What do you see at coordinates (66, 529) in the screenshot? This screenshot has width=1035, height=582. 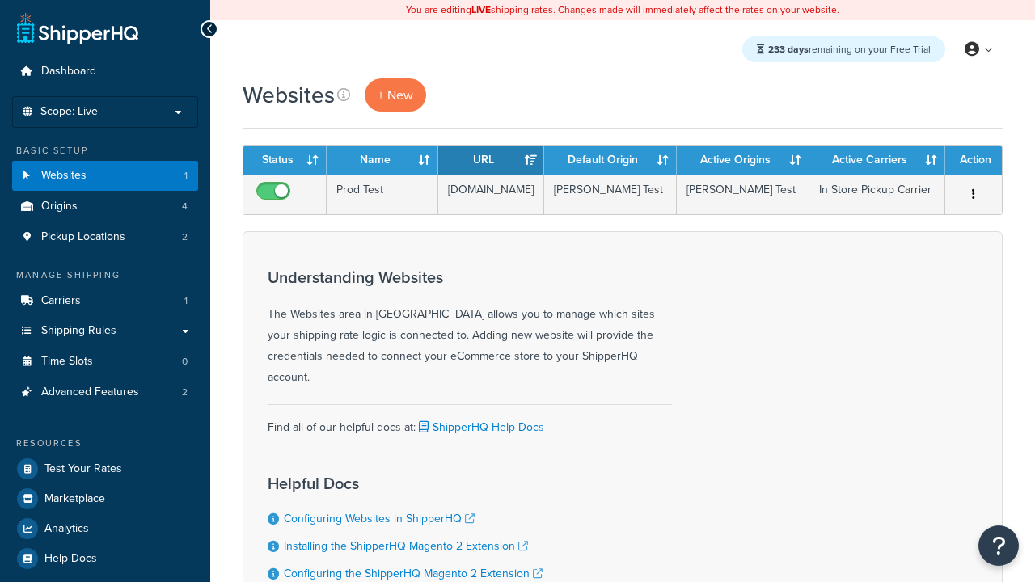 I see `span: Analytics` at bounding box center [66, 529].